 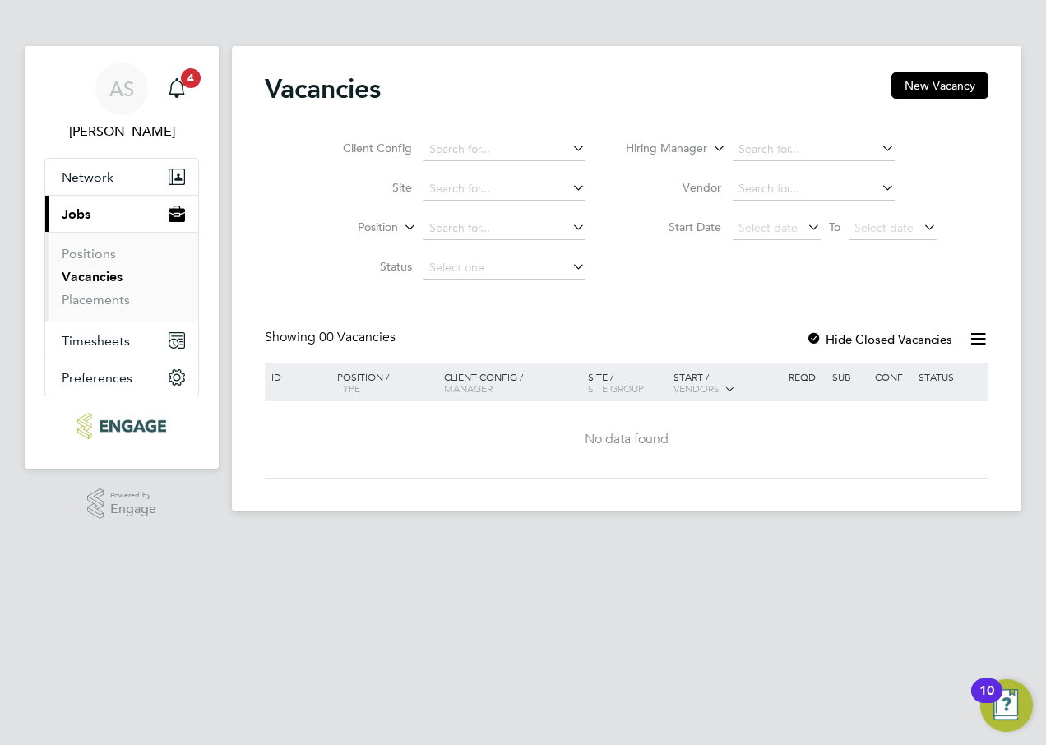 I want to click on span: Network, so click(x=87, y=177).